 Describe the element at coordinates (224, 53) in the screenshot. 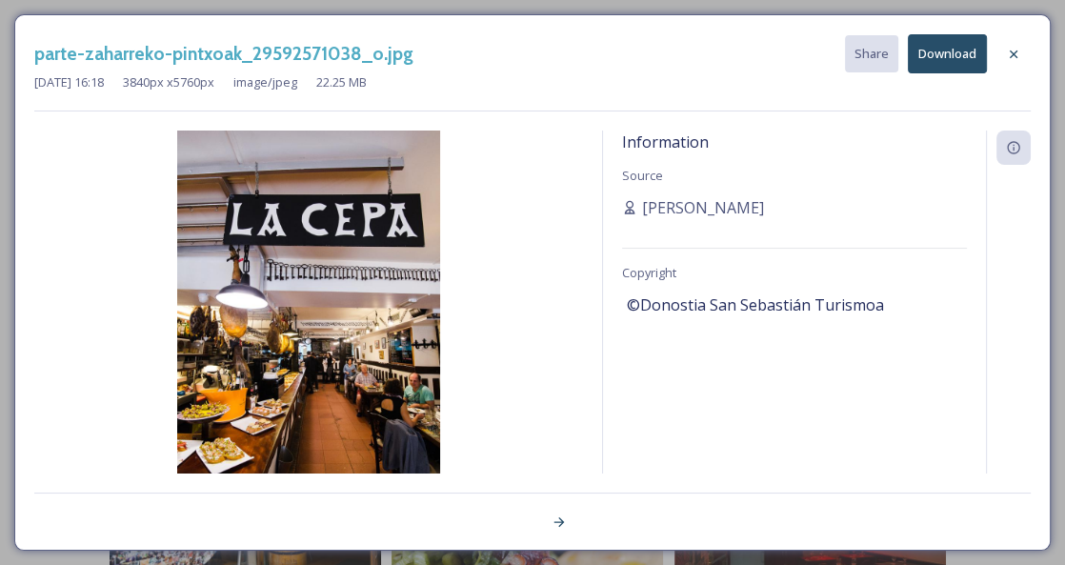

I see `h3: parte-zaharreko-pintxoak_29592571038_o.jpg` at that location.